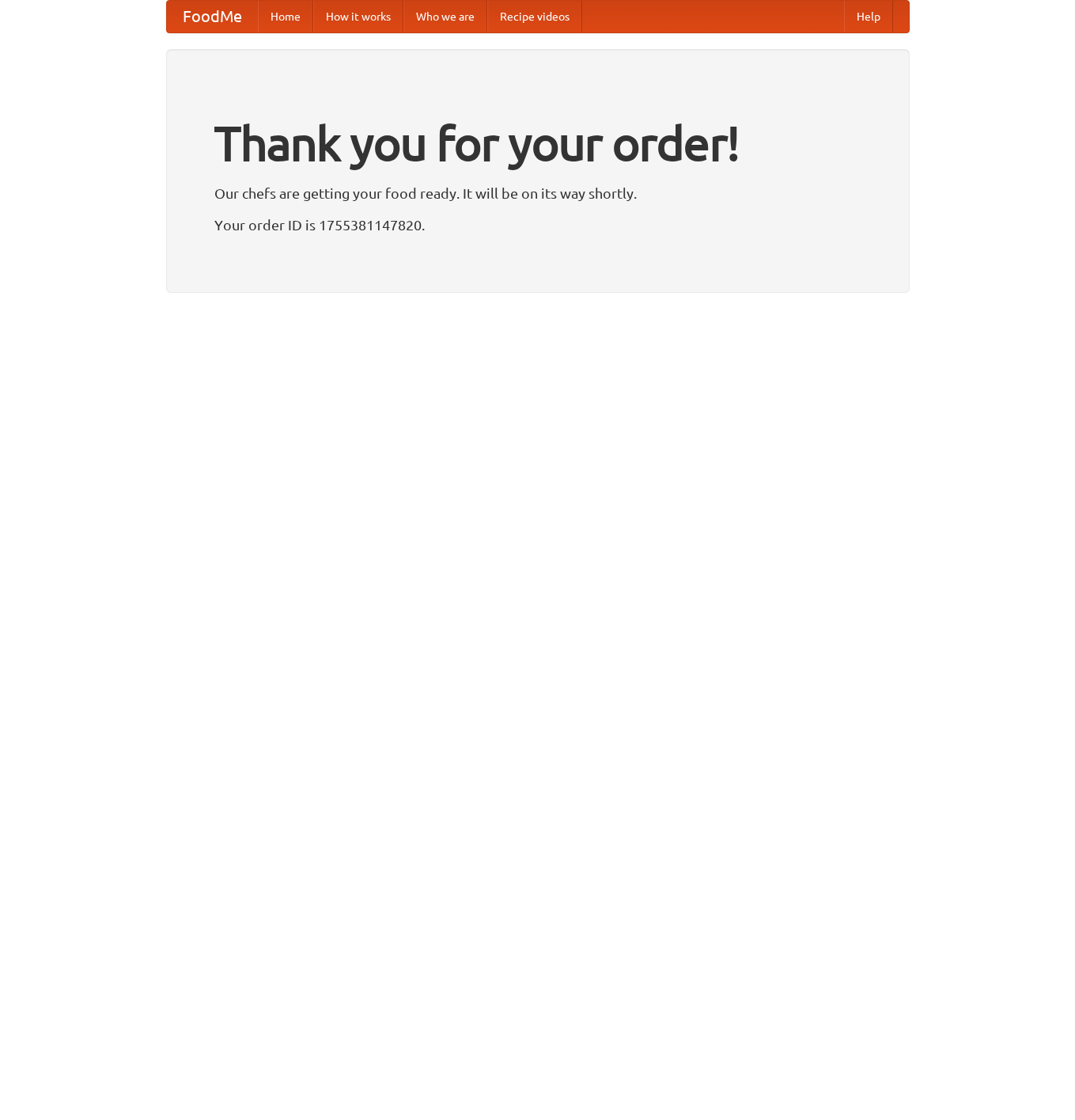 Image resolution: width=1075 pixels, height=1120 pixels. Describe the element at coordinates (446, 17) in the screenshot. I see `a: Who we are` at that location.